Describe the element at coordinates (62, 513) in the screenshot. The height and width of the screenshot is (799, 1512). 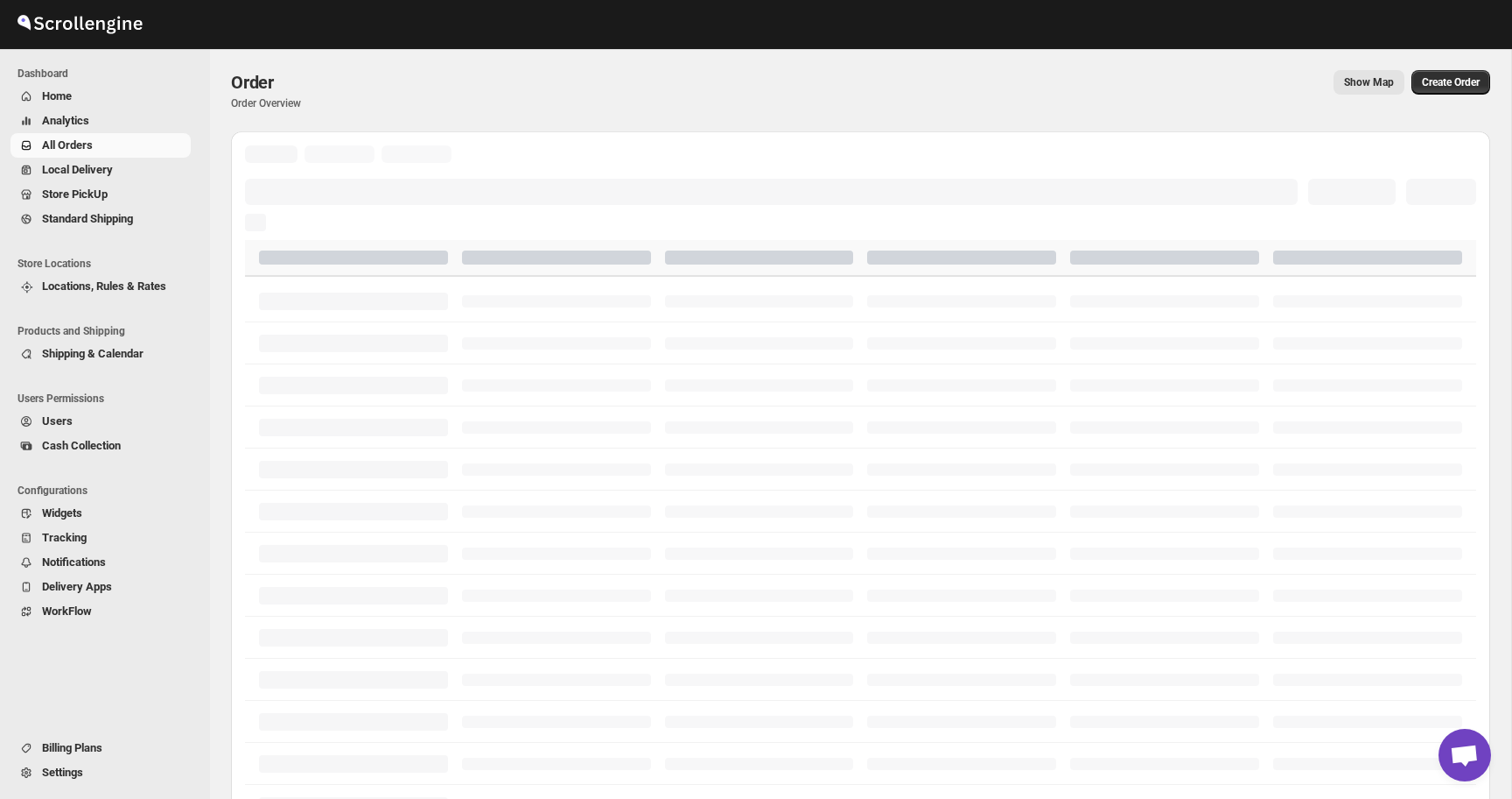
I see `span: Widgets` at that location.